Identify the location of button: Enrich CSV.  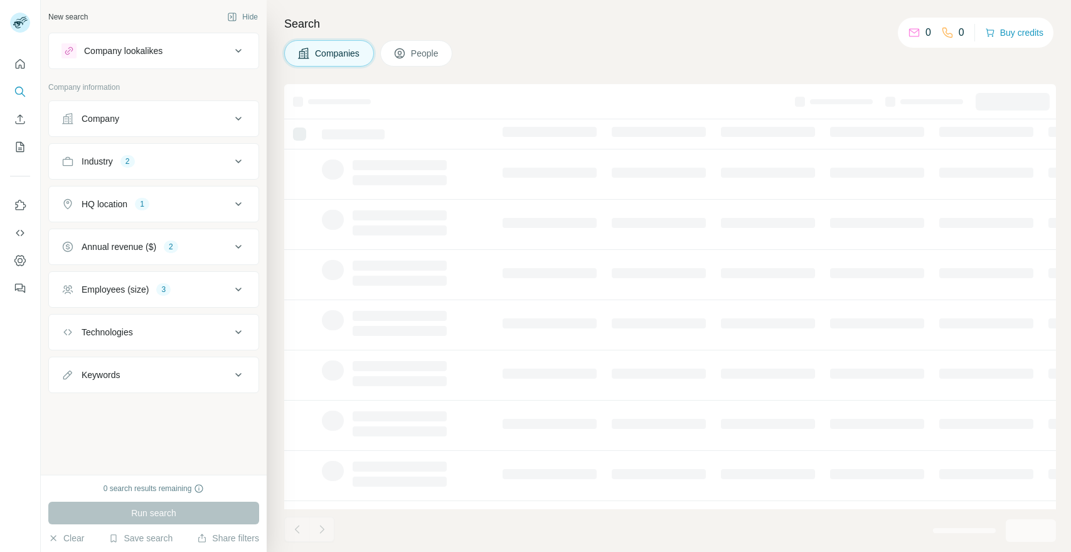
(20, 119).